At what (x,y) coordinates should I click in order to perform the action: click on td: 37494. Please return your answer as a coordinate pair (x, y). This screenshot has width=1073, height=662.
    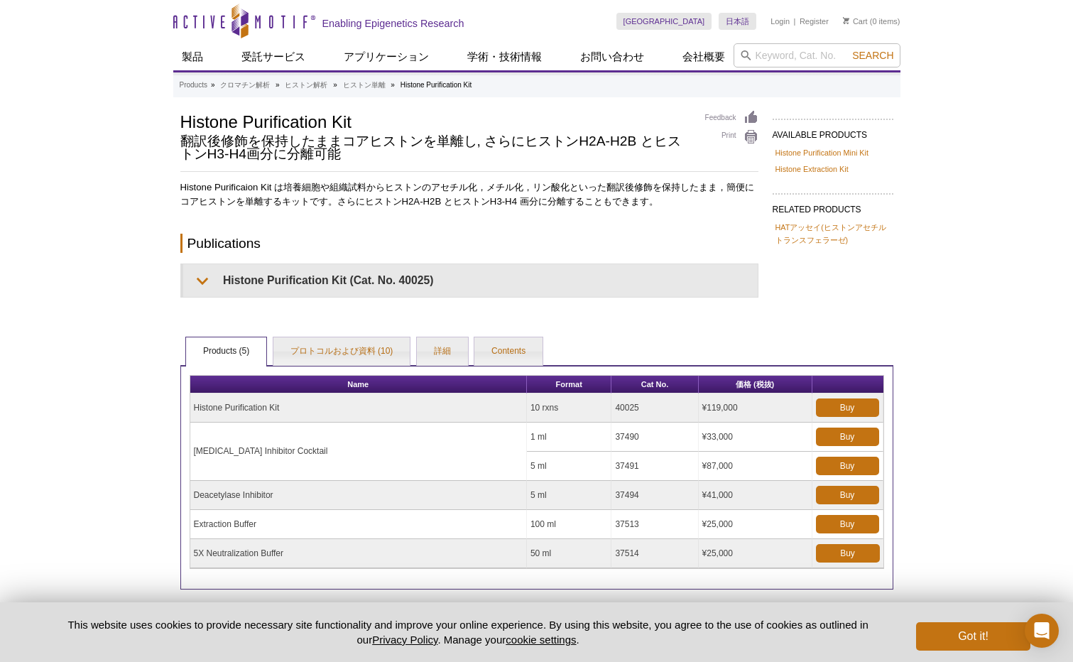
    Looking at the image, I should click on (655, 495).